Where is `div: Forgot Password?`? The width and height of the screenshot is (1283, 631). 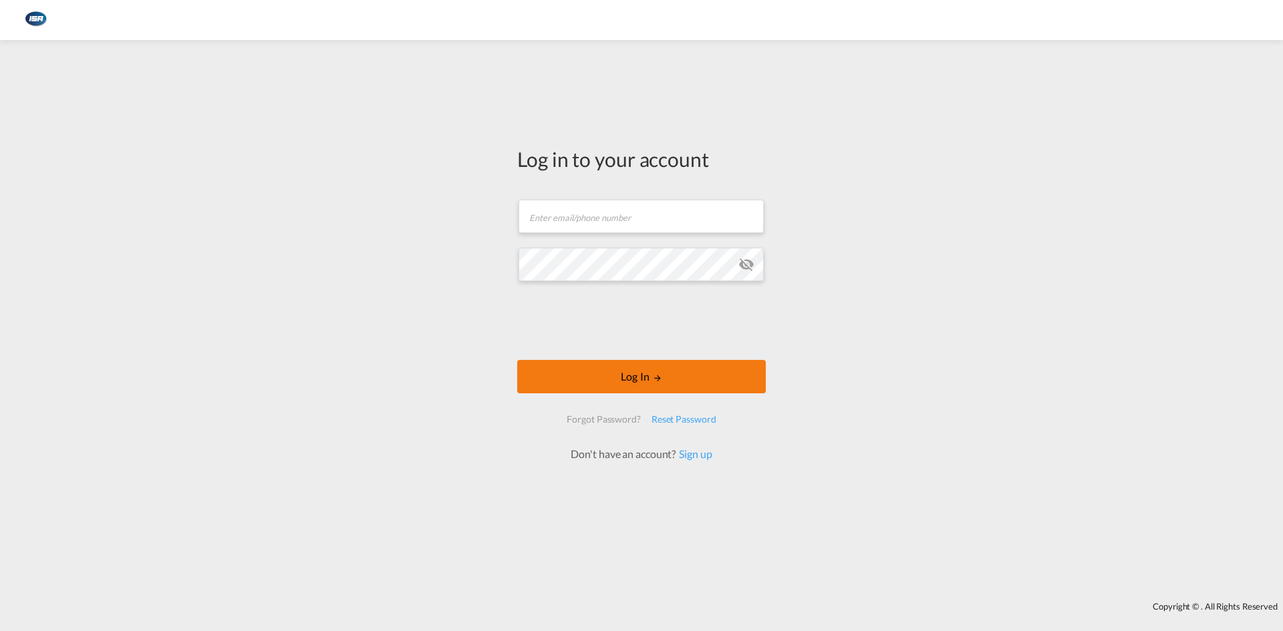
div: Forgot Password? is located at coordinates (603, 420).